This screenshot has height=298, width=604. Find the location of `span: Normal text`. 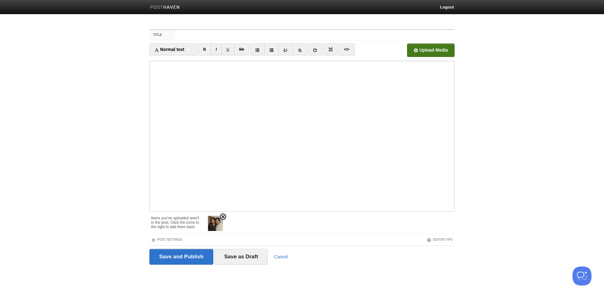

span: Normal text is located at coordinates (169, 49).